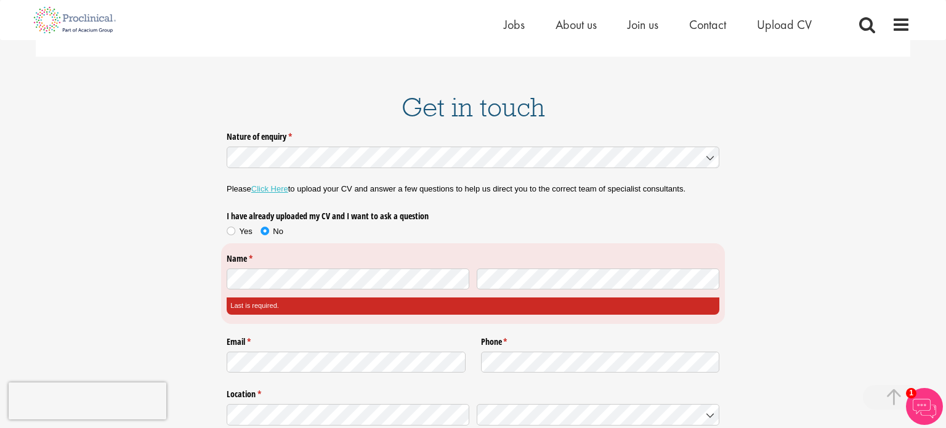 Image resolution: width=946 pixels, height=428 pixels. Describe the element at coordinates (576, 25) in the screenshot. I see `a: About us` at that location.